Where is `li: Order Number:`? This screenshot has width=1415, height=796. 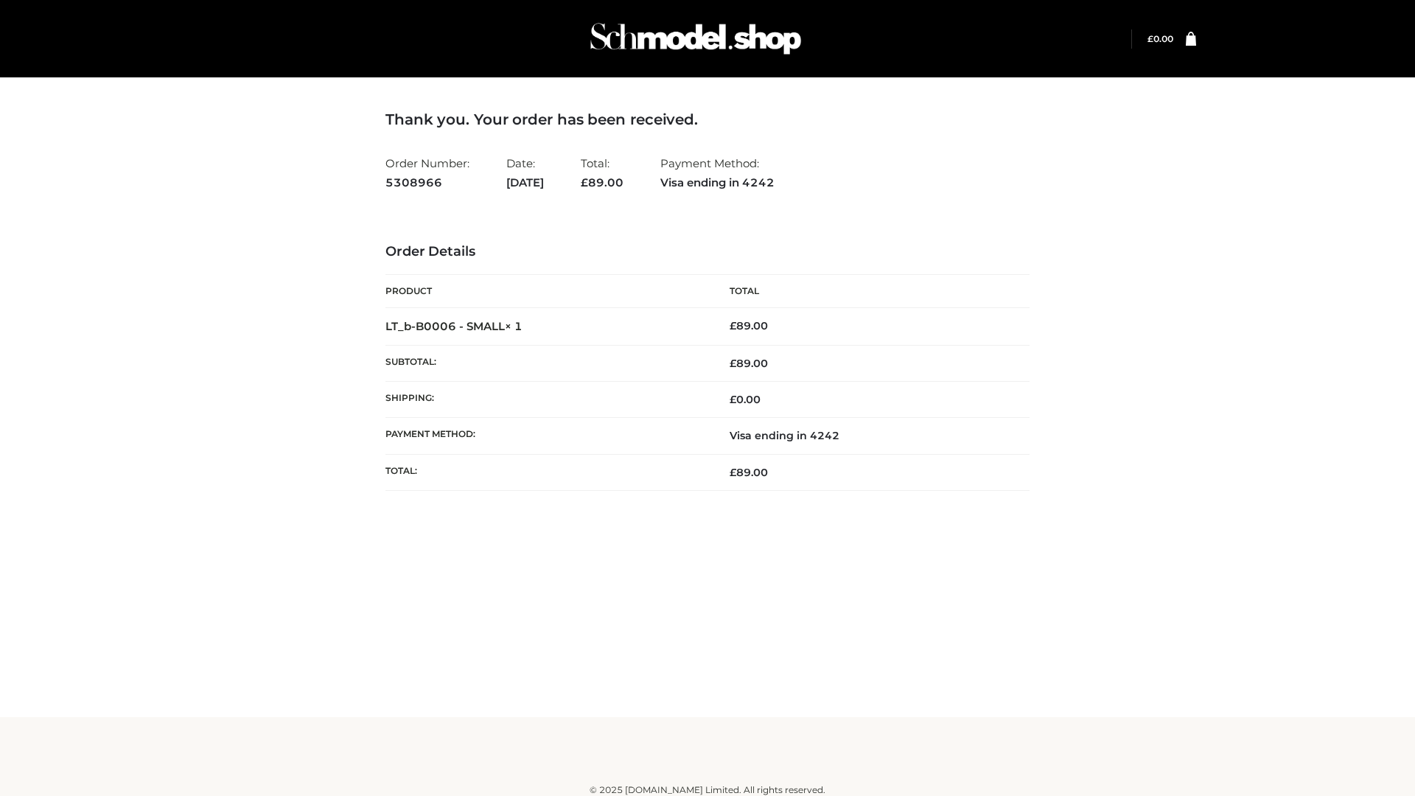 li: Order Number: is located at coordinates (427, 172).